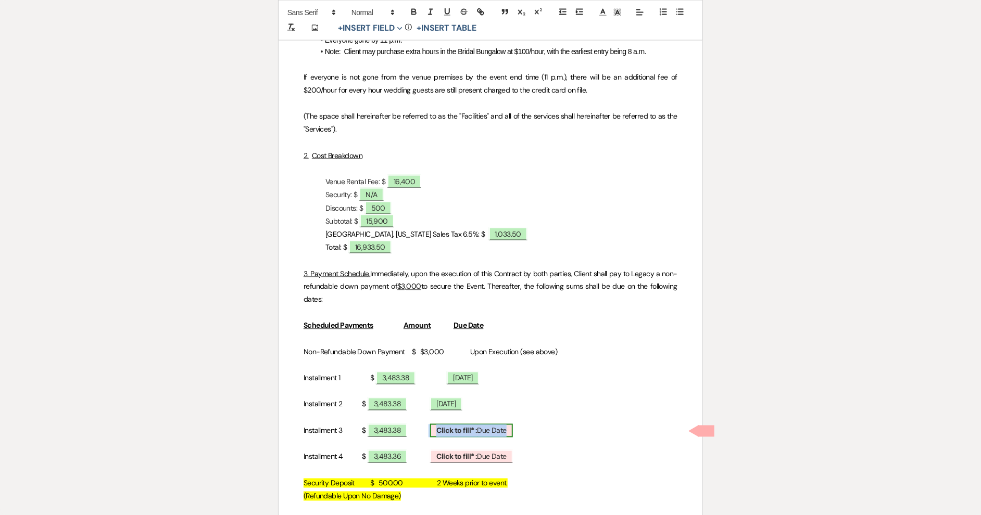 The image size is (981, 515). Describe the element at coordinates (363, 40) in the screenshot. I see `span: Everyone gone by 11 p.m.` at that location.